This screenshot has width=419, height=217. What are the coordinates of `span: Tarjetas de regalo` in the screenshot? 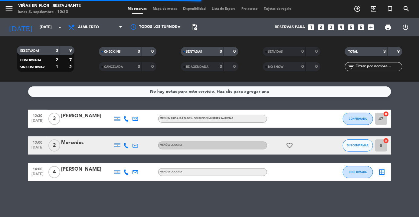 It's located at (277, 9).